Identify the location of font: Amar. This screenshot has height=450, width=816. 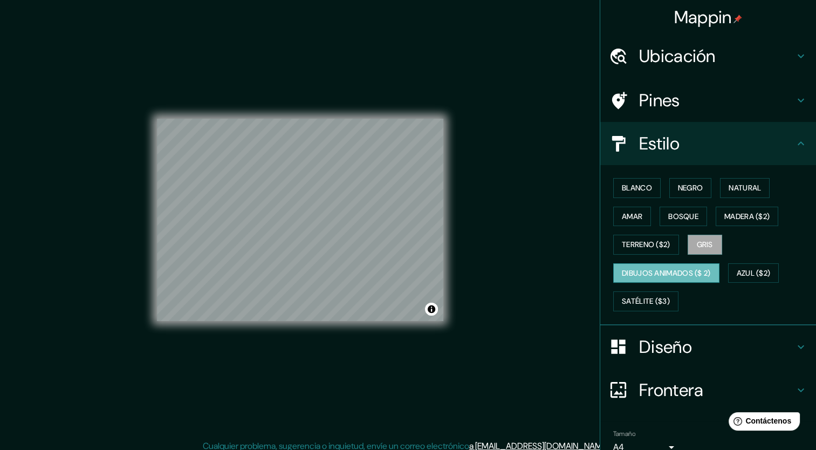
(632, 216).